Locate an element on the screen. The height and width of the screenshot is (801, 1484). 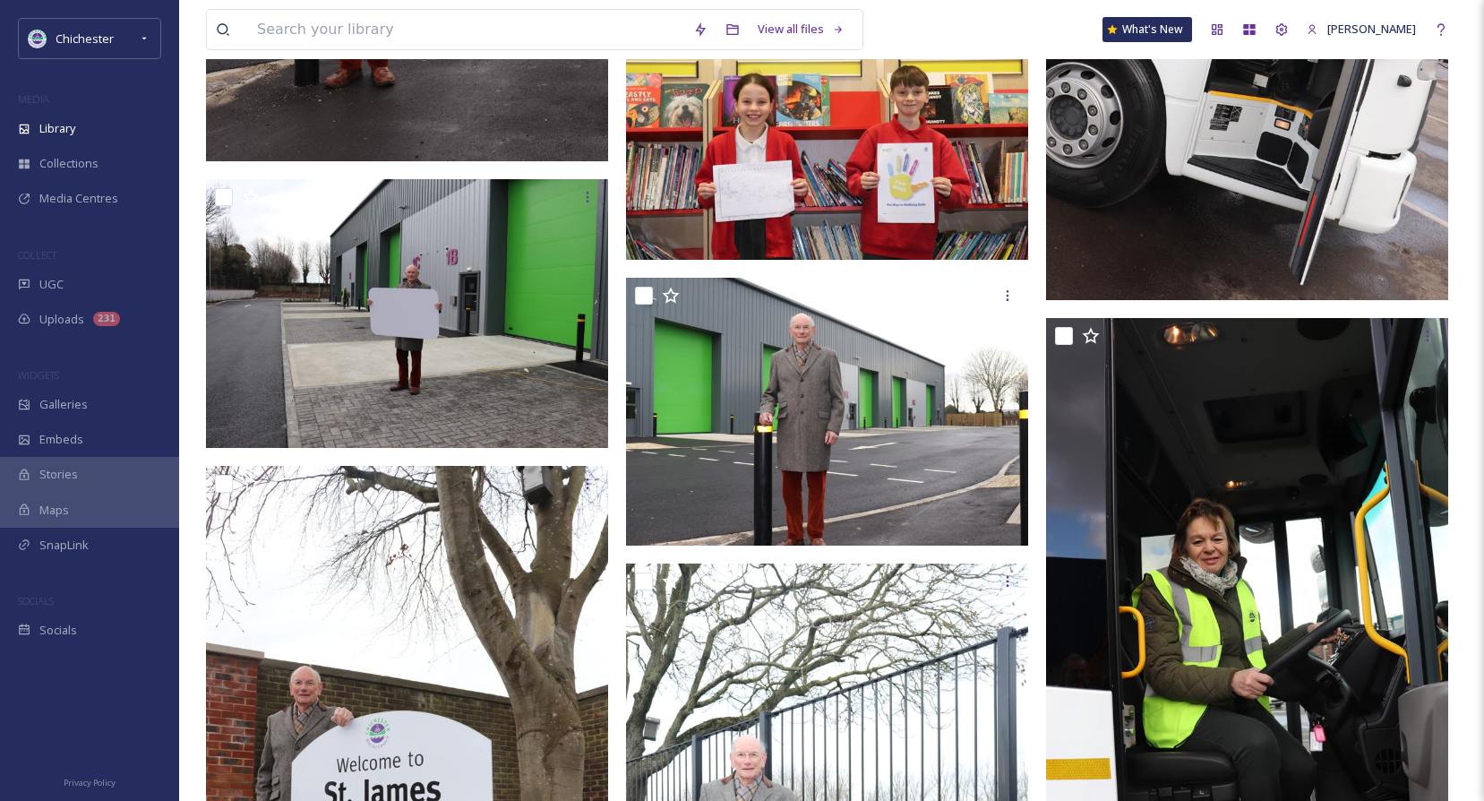
span: Galleries is located at coordinates (64, 404).